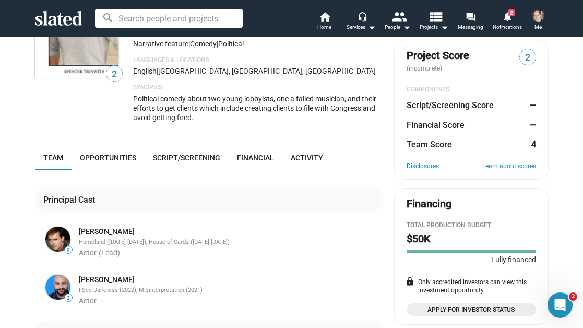 This screenshot has height=328, width=583. What do you see at coordinates (230, 290) in the screenshot?
I see `div: I See Darkness (2022), Misinterpretation (2021)` at bounding box center [230, 290].